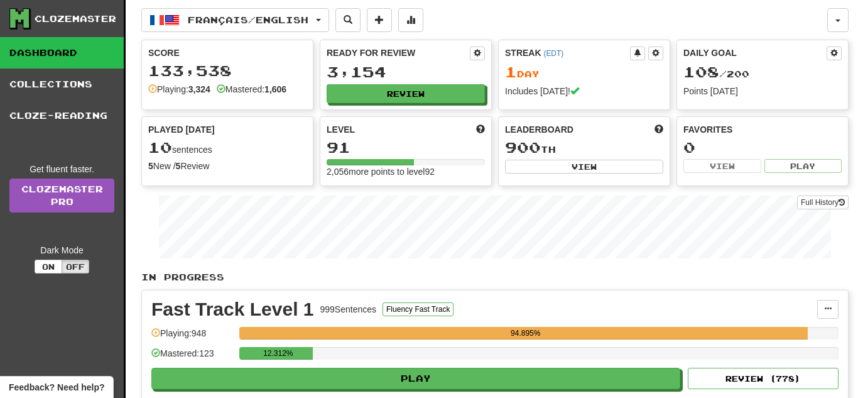 The image size is (858, 398). Describe the element at coordinates (763, 378) in the screenshot. I see `button: Review (778)` at that location.